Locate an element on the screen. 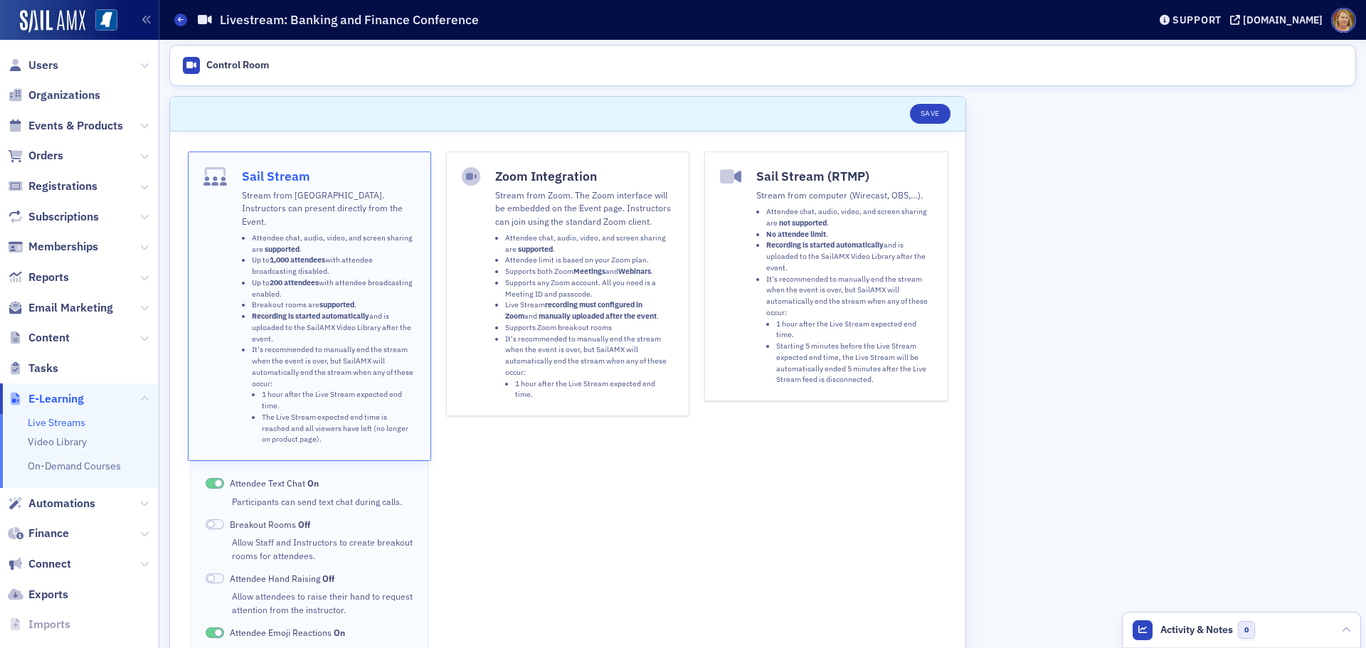  div: Allow attendees to raise their hand to request attention from the instructor. is located at coordinates (322, 602).